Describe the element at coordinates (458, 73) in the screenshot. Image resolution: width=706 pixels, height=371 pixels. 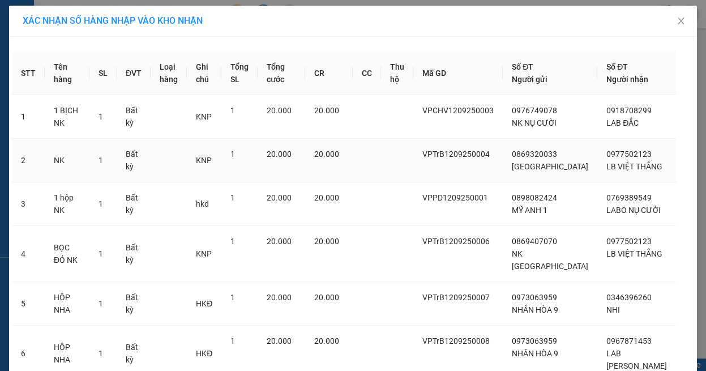
I see `th: Mã GD` at that location.